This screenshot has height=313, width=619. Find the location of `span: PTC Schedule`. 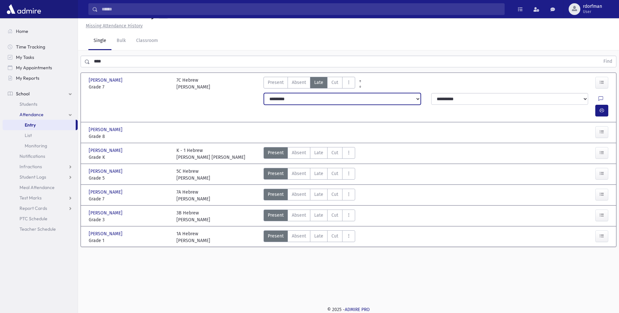

span: PTC Schedule is located at coordinates (33, 219).